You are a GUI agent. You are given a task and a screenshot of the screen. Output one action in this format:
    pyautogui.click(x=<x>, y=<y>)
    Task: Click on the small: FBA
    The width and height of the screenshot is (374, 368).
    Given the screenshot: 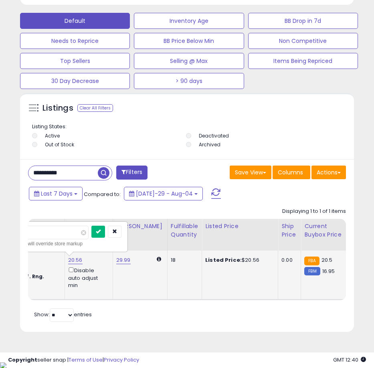 What is the action you would take?
    pyautogui.click(x=311, y=261)
    